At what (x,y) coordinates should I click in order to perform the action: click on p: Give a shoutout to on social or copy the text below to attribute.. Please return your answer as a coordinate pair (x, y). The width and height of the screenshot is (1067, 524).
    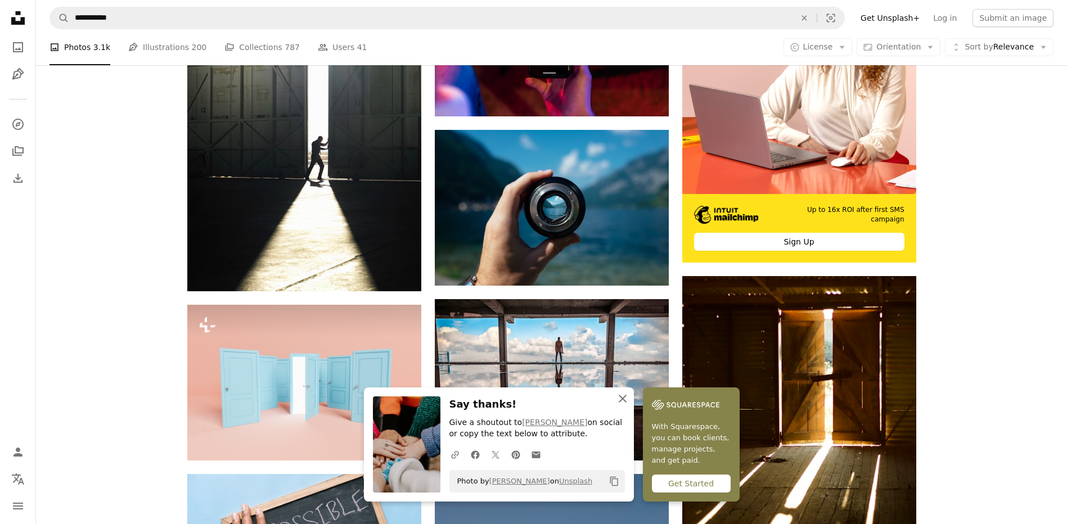
    Looking at the image, I should click on (537, 429).